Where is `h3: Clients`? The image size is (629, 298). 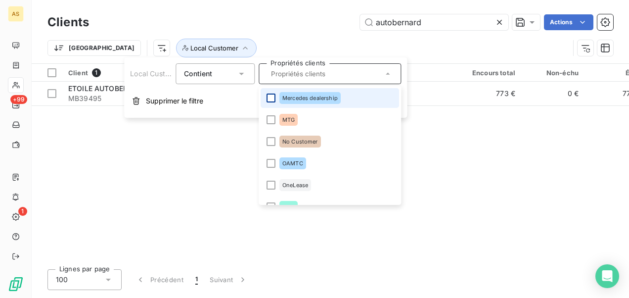
h3: Clients is located at coordinates (68, 22).